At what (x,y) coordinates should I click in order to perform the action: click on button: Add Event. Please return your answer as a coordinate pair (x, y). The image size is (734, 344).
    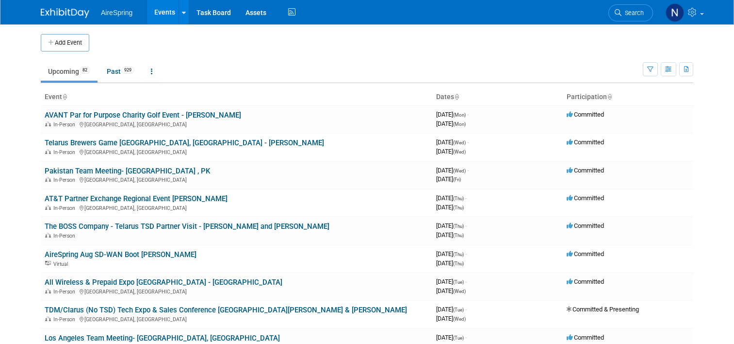
    Looking at the image, I should click on (65, 43).